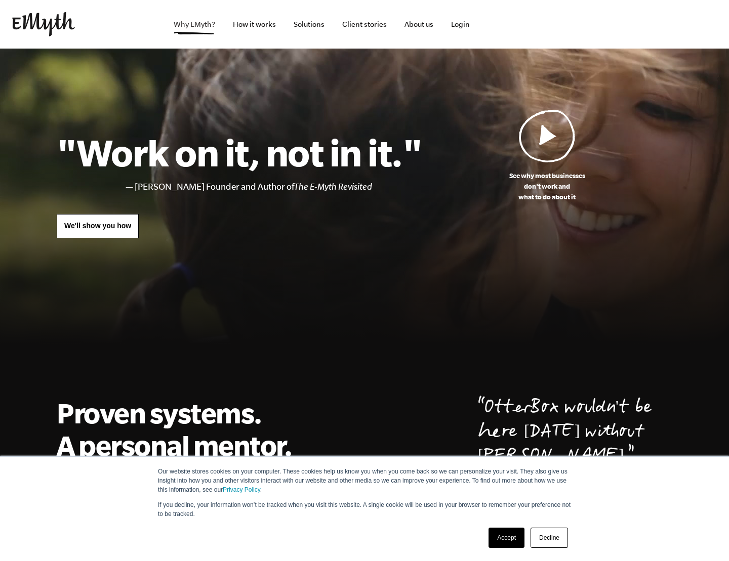 The image size is (729, 561). I want to click on a: Decline, so click(549, 538).